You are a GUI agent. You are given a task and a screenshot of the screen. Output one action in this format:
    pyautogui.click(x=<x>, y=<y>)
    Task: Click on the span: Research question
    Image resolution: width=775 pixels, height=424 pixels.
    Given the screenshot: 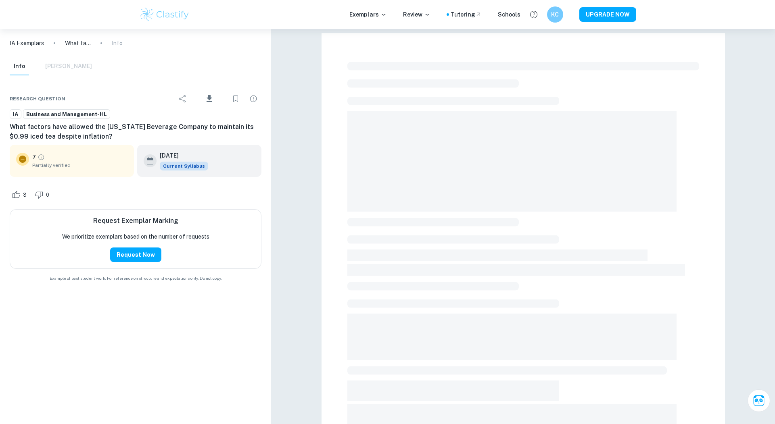 What is the action you would take?
    pyautogui.click(x=38, y=99)
    